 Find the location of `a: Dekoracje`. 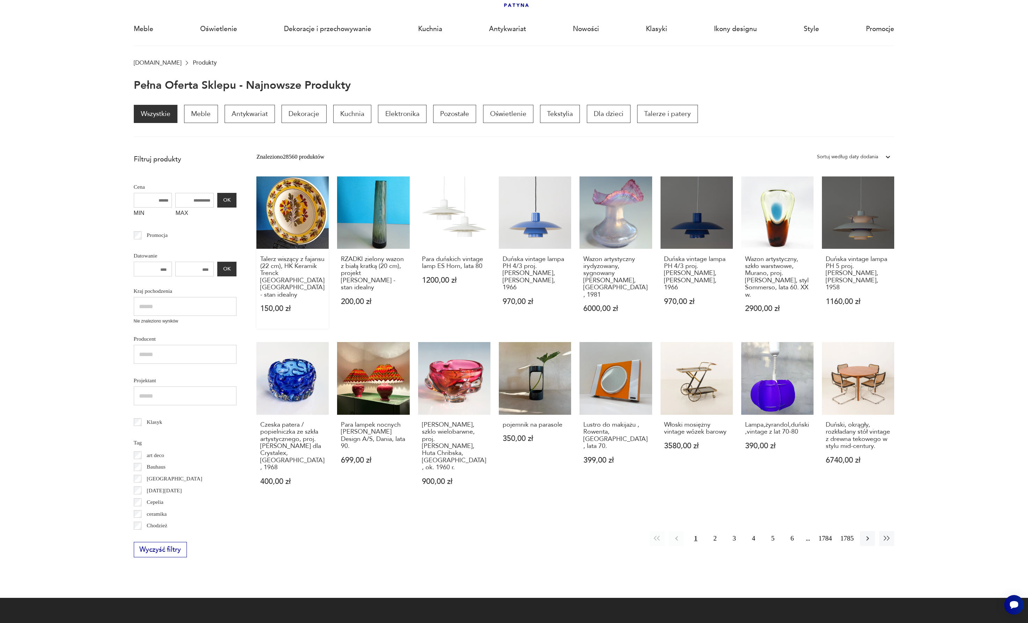

a: Dekoracje is located at coordinates (304, 114).